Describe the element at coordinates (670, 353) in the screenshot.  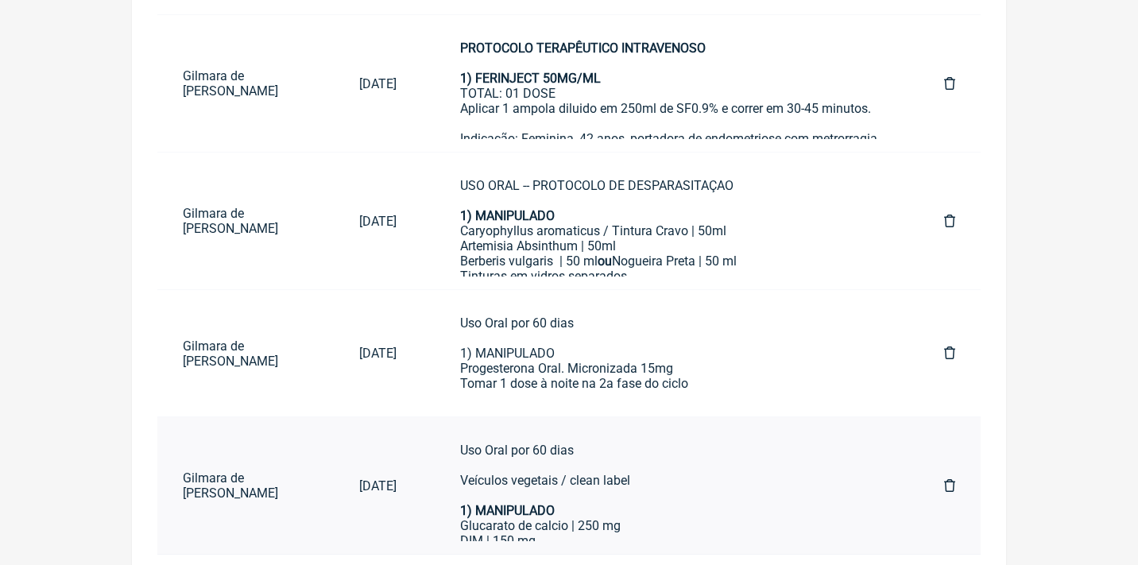
I see `div: Uso Oral por 60 dias 1) MANIPULADO Progesterona Oral. Micronizada 15mg Tomar 1 dose à noite na 2a...` at that location.